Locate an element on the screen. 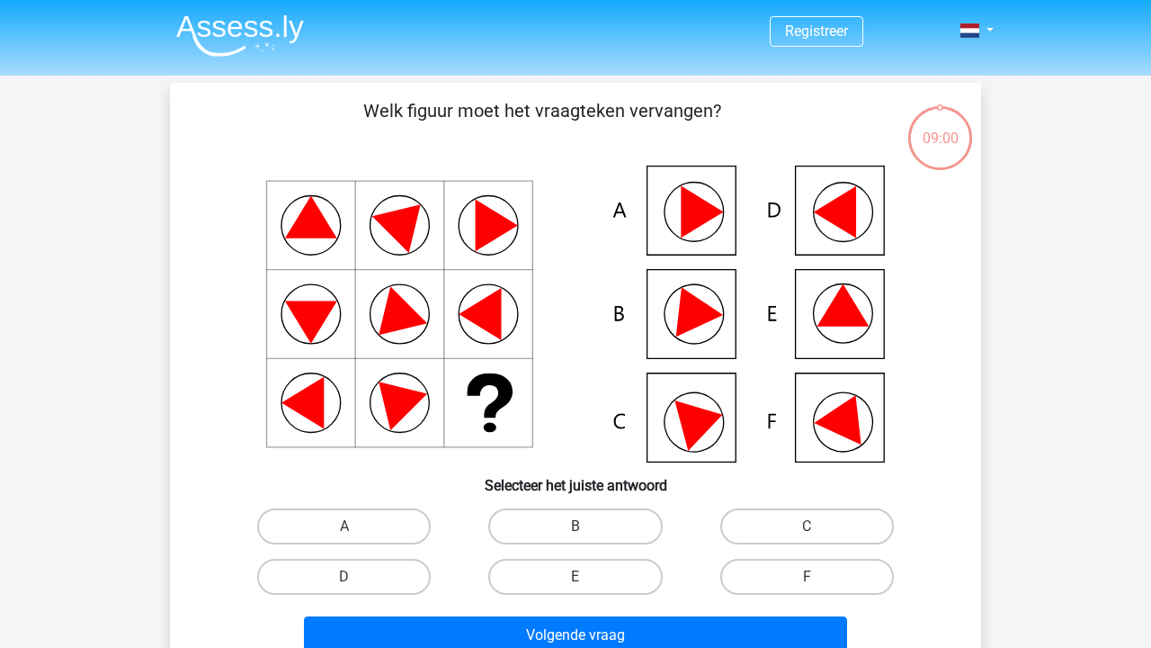  label: E is located at coordinates (575, 577).